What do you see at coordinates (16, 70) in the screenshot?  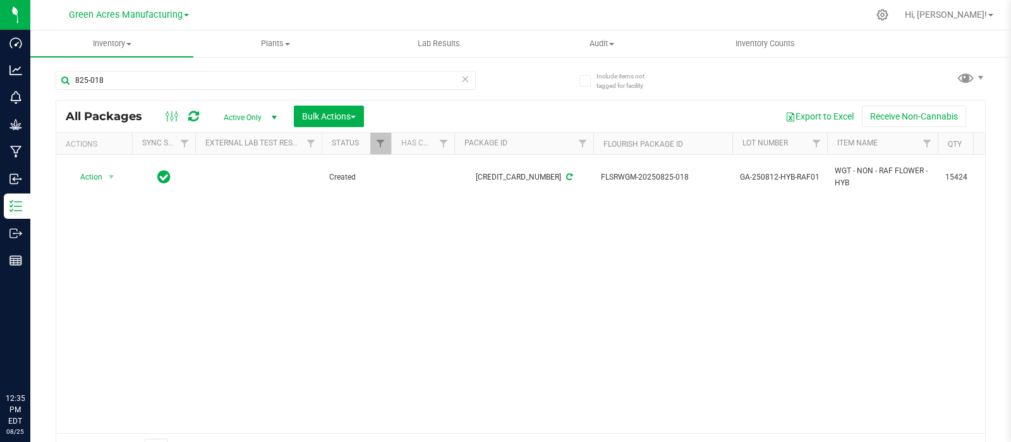 I see `inline-svg: Analytics` at bounding box center [16, 70].